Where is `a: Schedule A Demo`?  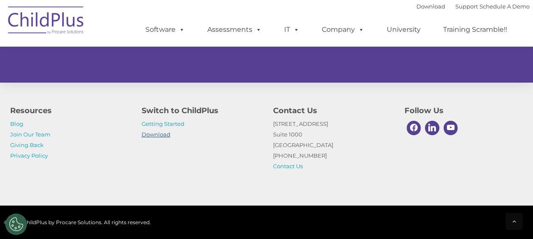
a: Schedule A Demo is located at coordinates (505, 6).